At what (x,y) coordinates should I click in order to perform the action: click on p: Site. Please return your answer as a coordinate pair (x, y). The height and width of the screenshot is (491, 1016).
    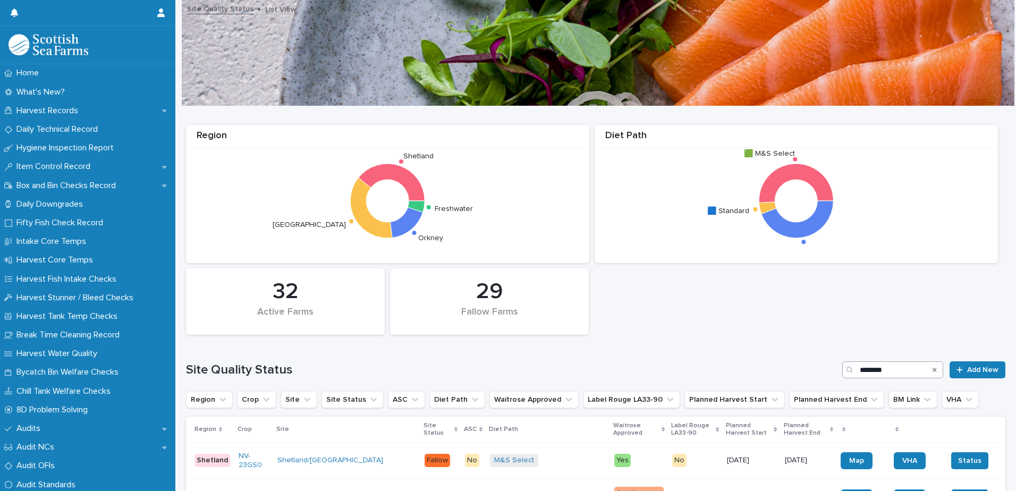
    Looking at the image, I should click on (283, 429).